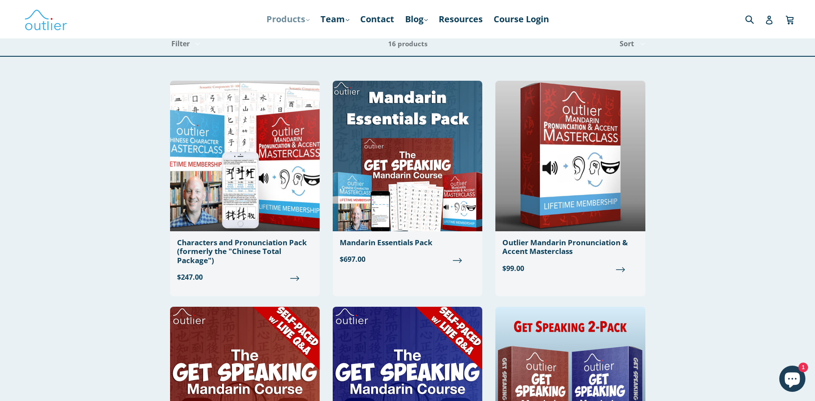 This screenshot has height=401, width=815. What do you see at coordinates (570, 247) in the screenshot?
I see `div: Outlier Mandarin Pronunciation & Accent Masterclass` at bounding box center [570, 247].